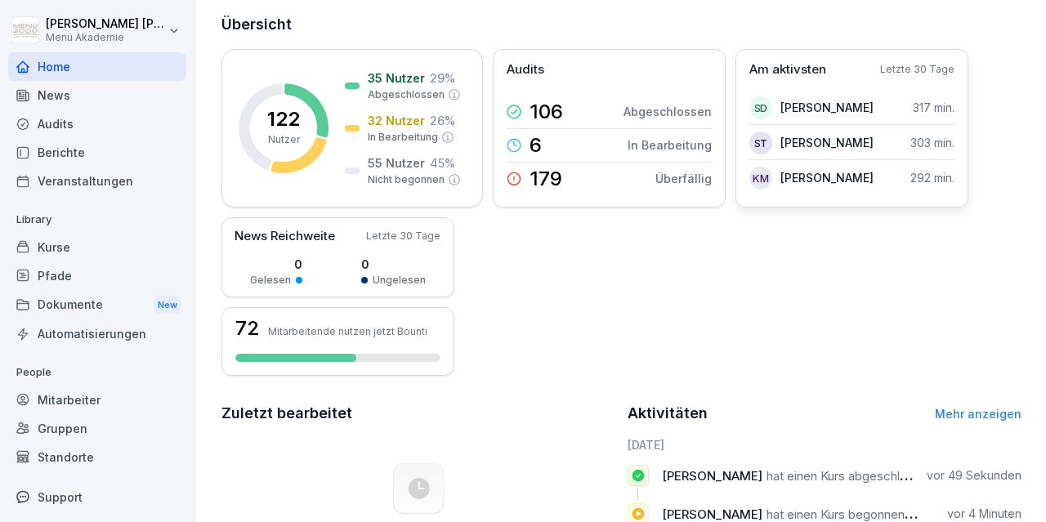 This screenshot has height=522, width=1046. I want to click on a: Automatisierungen, so click(97, 333).